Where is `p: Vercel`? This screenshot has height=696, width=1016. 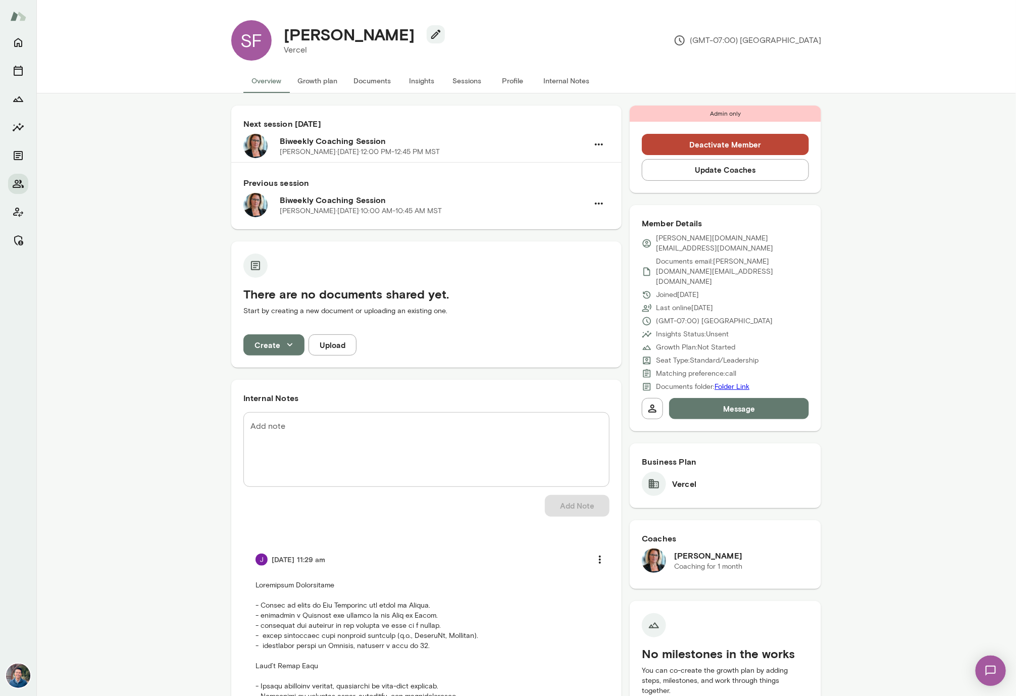 p: Vercel is located at coordinates (360, 50).